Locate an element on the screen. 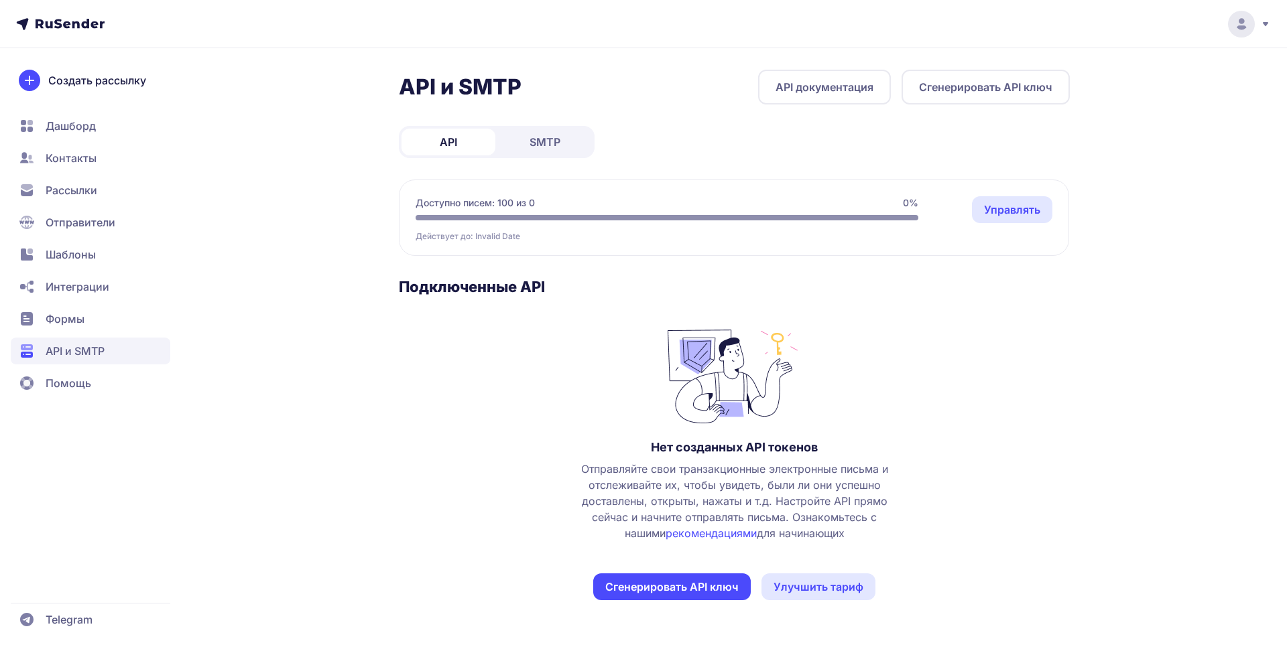 This screenshot has height=649, width=1287. a: Управлять is located at coordinates (1012, 210).